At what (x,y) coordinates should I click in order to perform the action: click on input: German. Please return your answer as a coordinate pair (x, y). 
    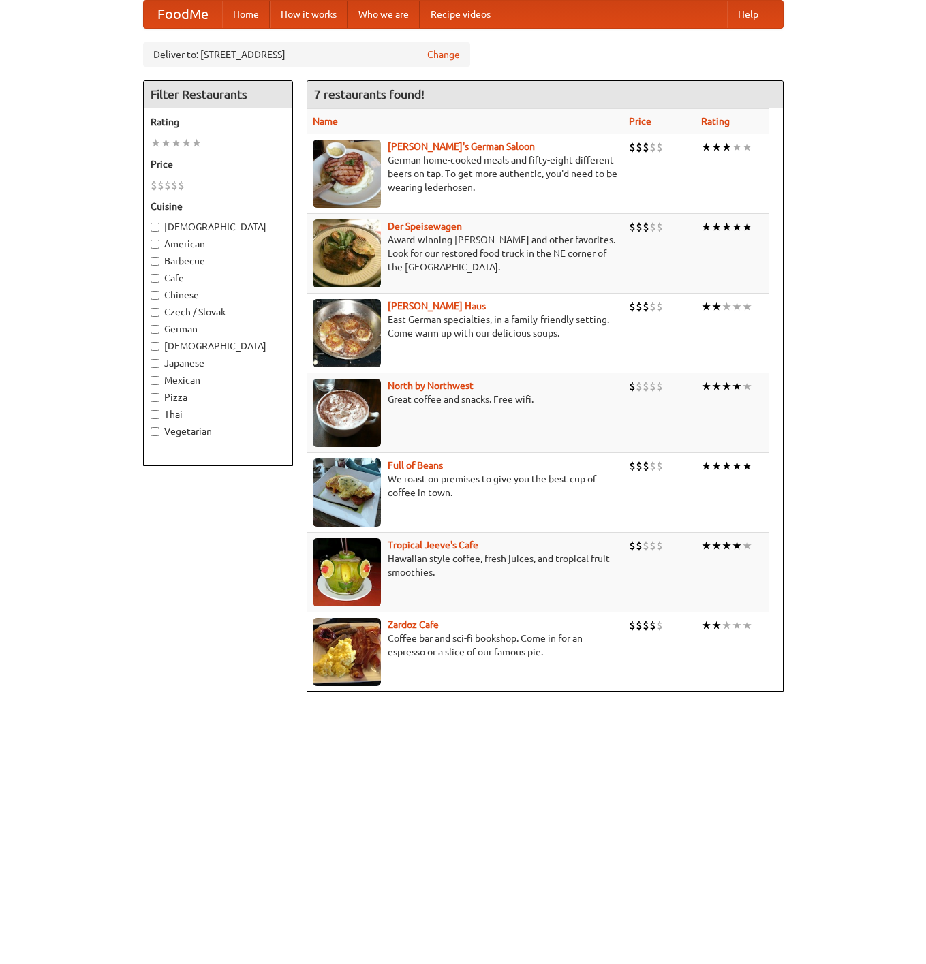
    Looking at the image, I should click on (155, 329).